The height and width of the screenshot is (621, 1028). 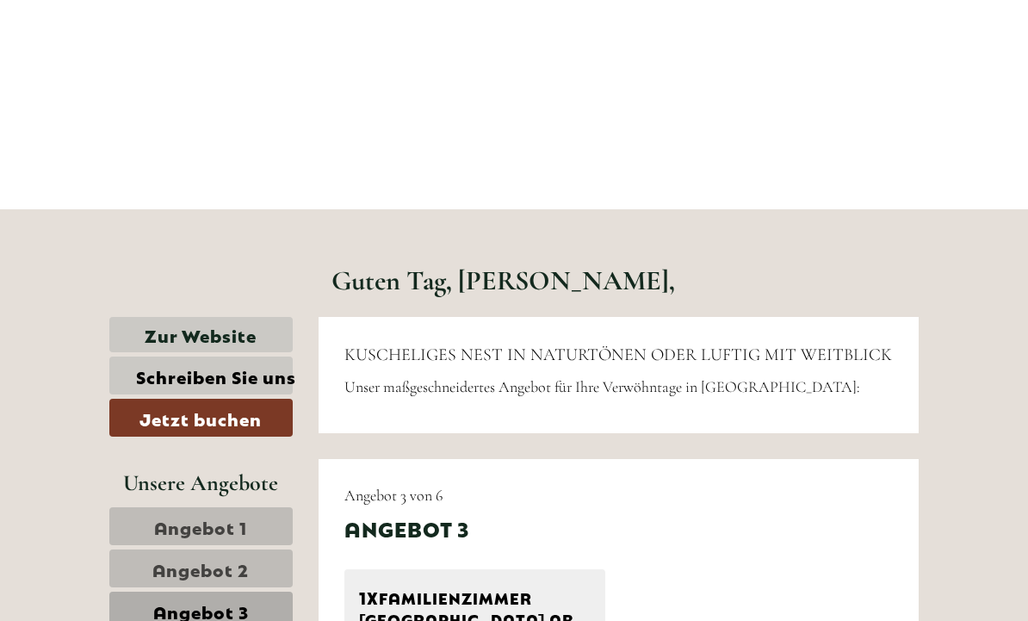 What do you see at coordinates (201, 526) in the screenshot?
I see `span: Angebot 1` at bounding box center [201, 526].